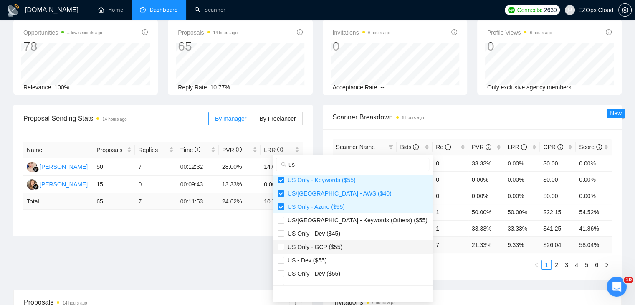 The height and width of the screenshot is (305, 635). I want to click on span: 100%, so click(62, 87).